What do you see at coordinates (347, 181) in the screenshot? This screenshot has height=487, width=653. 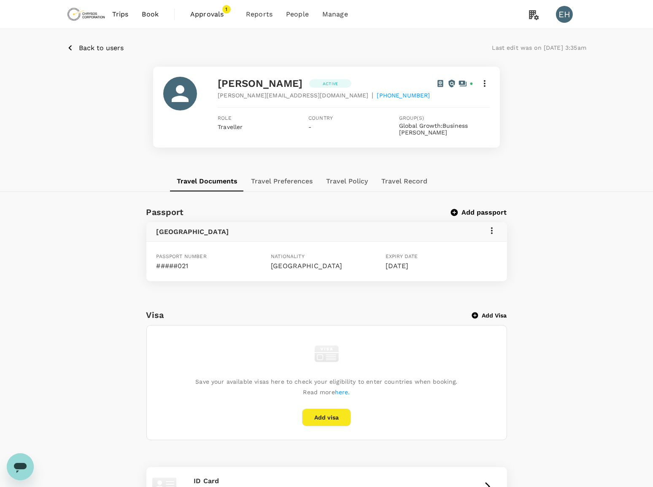 I see `button: Travel Policy` at bounding box center [347, 181].